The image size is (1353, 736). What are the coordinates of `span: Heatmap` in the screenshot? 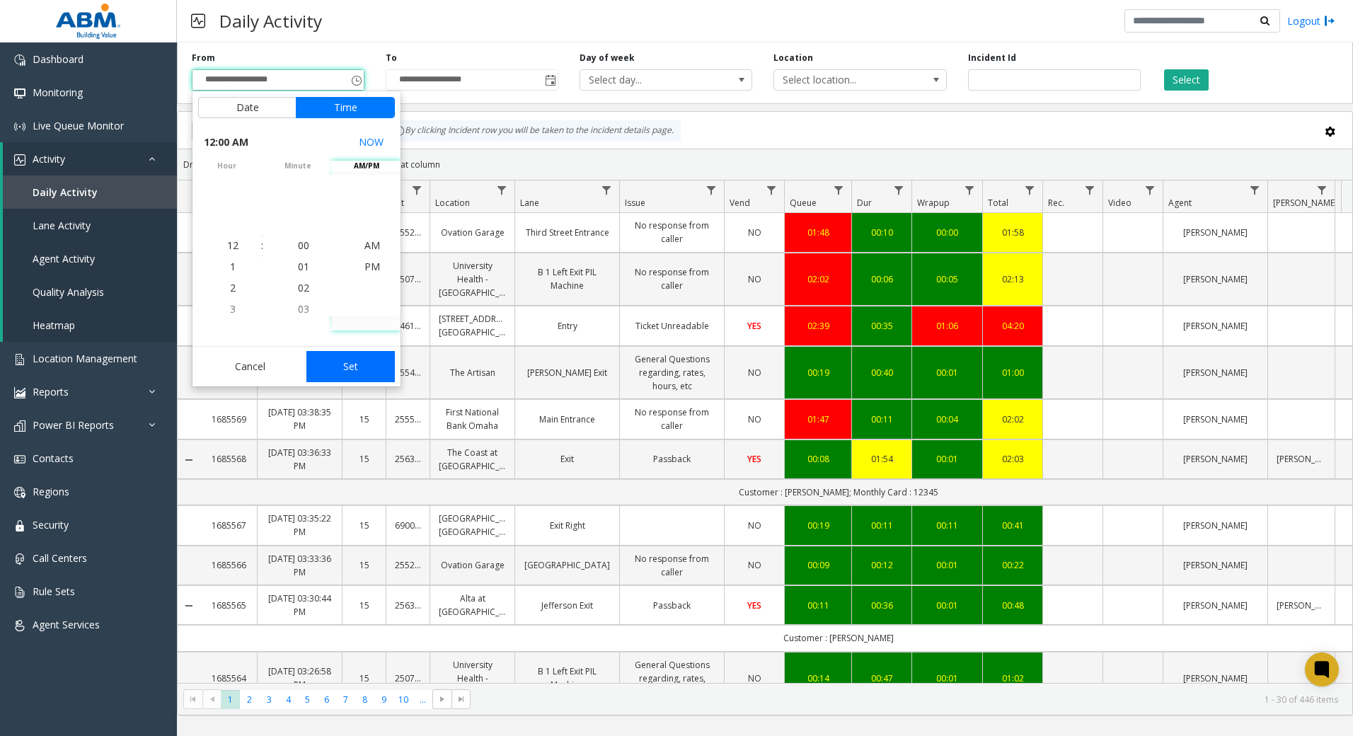 It's located at (54, 325).